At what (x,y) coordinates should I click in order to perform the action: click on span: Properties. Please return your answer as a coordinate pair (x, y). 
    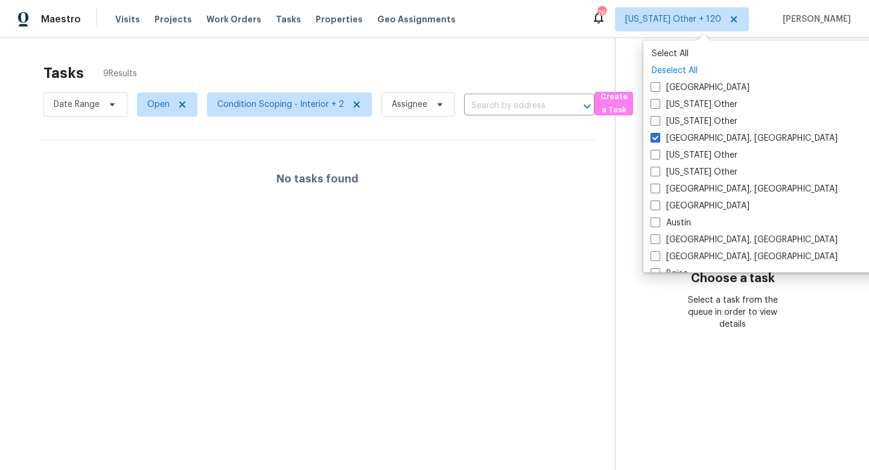
    Looking at the image, I should click on (339, 19).